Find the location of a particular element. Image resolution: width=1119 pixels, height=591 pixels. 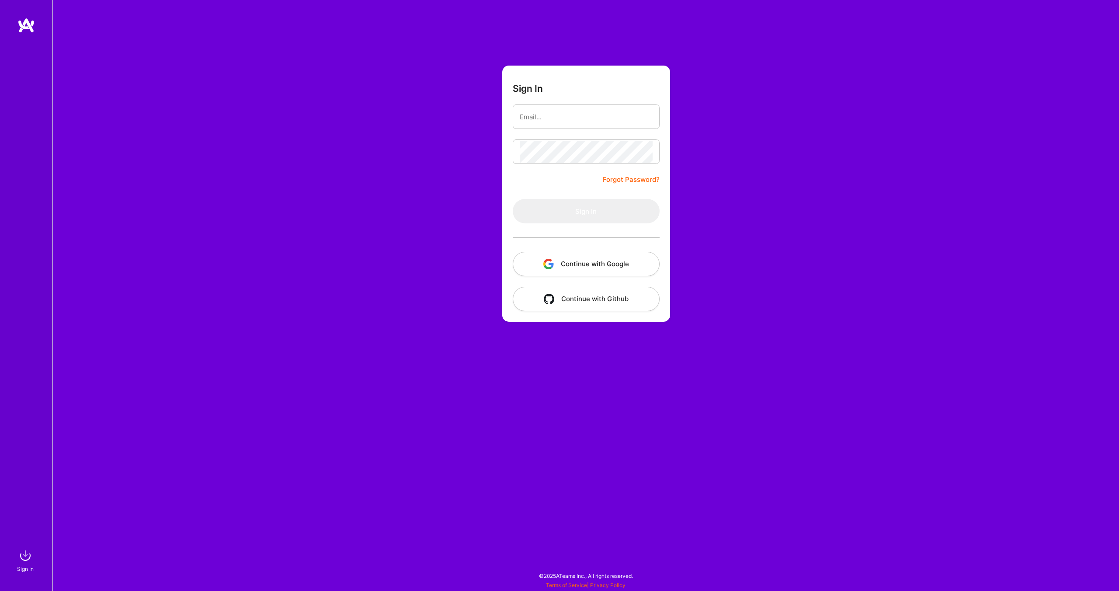

button: Continue with Github is located at coordinates (586, 299).